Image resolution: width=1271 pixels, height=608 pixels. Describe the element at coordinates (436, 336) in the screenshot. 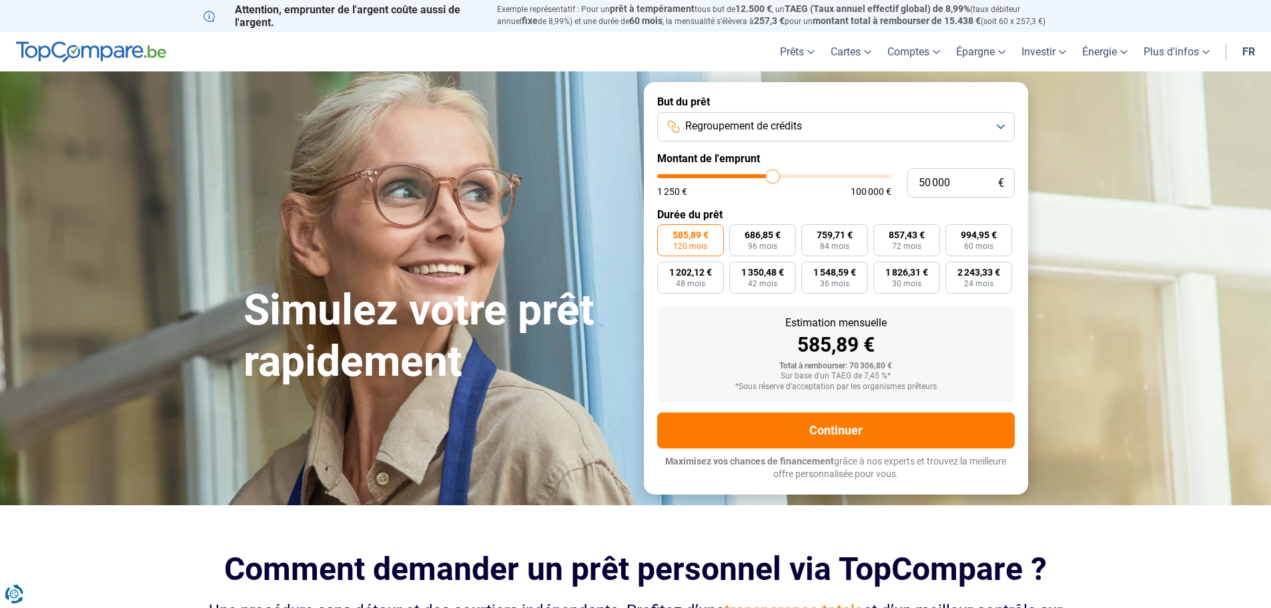

I see `h1: Simulez votre prêt rapidement` at that location.